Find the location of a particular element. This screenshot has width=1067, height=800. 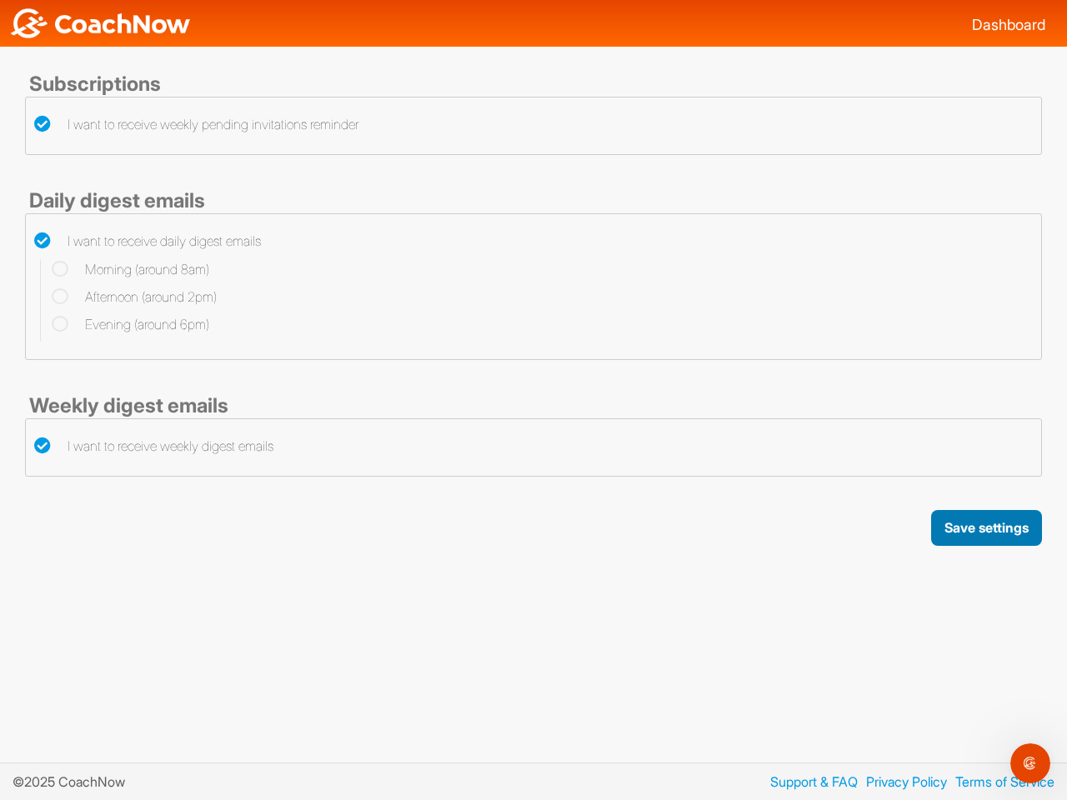

a: Terms of Service is located at coordinates (1000, 782).